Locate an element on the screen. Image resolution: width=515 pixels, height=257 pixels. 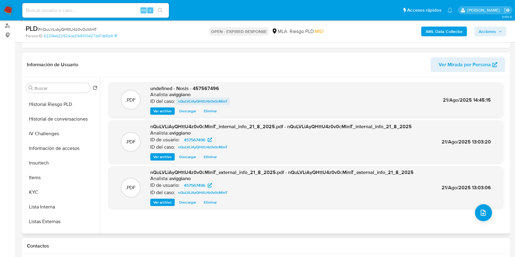
p: agustina.viggiano@mercadolibre.com is located at coordinates (484, 10).